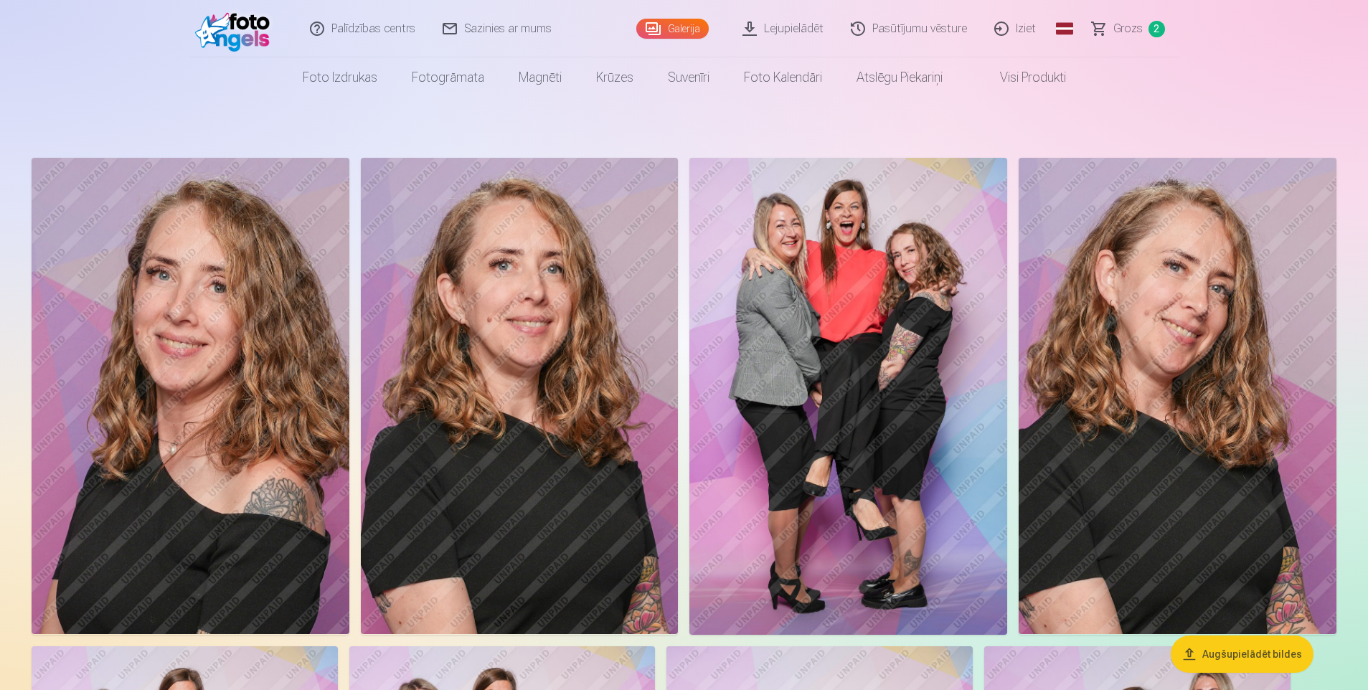 The width and height of the screenshot is (1368, 690). Describe the element at coordinates (340, 77) in the screenshot. I see `a: Foto izdrukas` at that location.